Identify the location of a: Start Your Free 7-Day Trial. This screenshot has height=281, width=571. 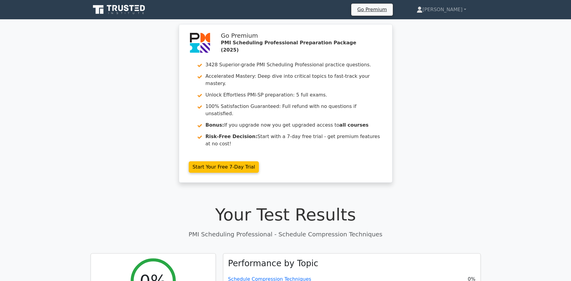
(224, 167).